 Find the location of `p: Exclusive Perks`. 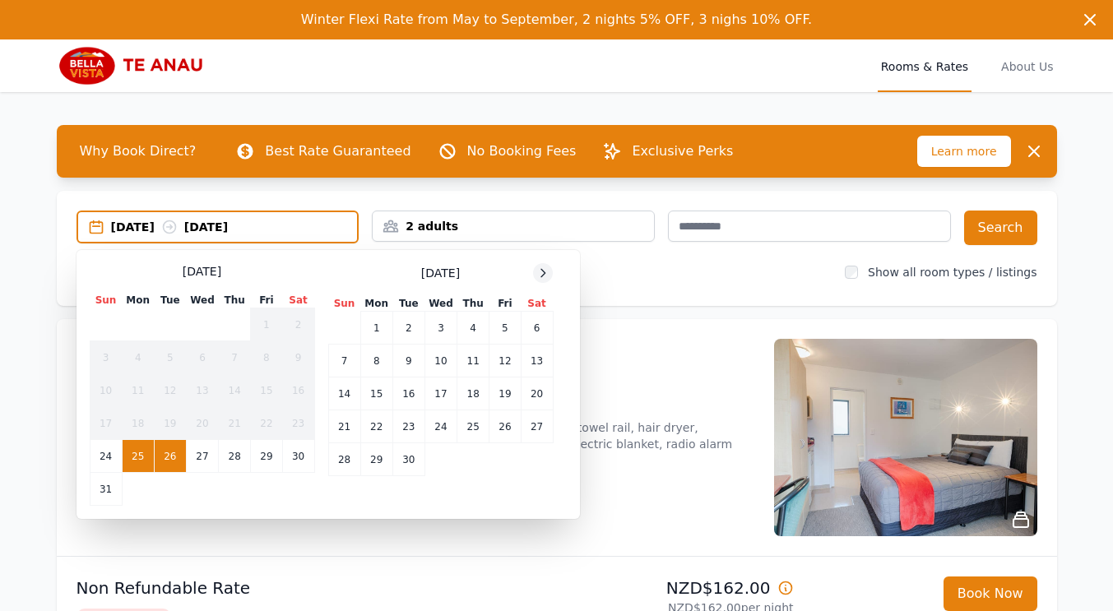

p: Exclusive Perks is located at coordinates (682, 151).